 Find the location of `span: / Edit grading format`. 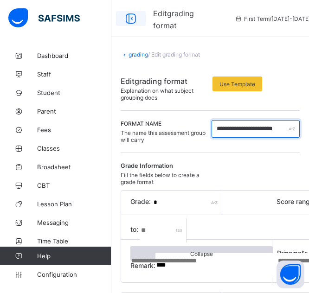

span: / Edit grading format is located at coordinates (174, 54).